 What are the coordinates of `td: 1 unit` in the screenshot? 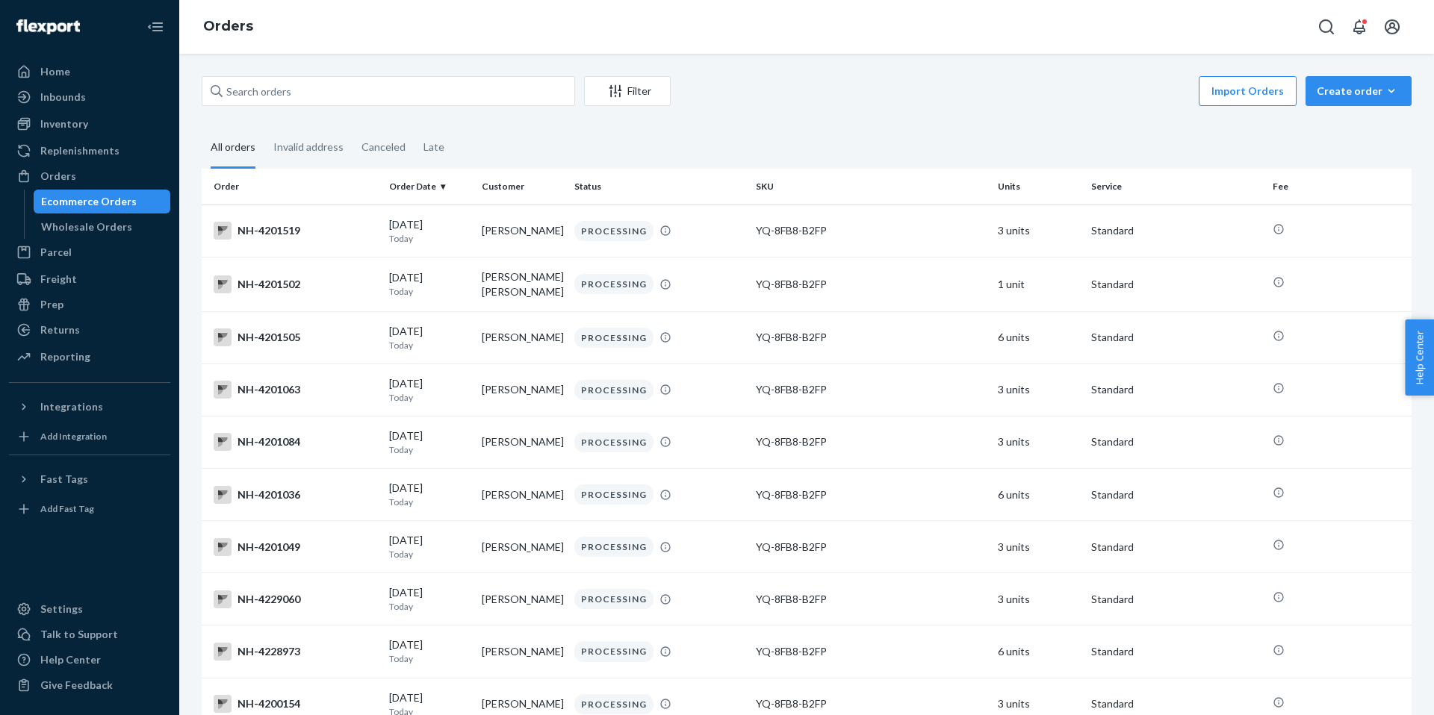 It's located at (1038, 284).